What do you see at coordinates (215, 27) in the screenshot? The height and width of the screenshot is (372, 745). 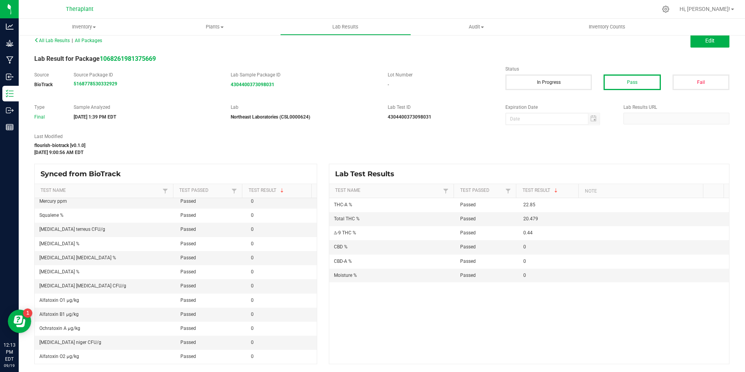 I see `span: Plants` at bounding box center [215, 27].